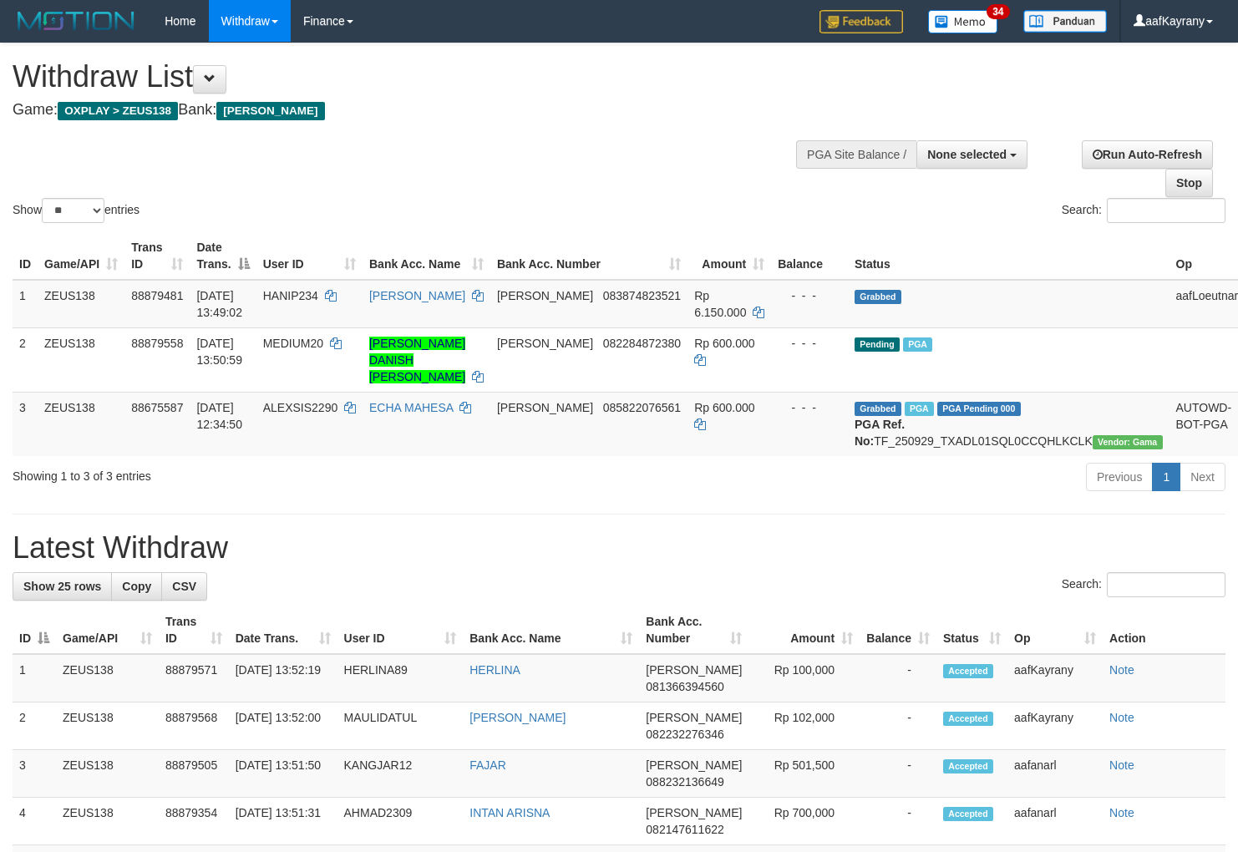 The width and height of the screenshot is (1238, 852). What do you see at coordinates (803, 821) in the screenshot?
I see `td: Rp 700,000` at bounding box center [803, 821].